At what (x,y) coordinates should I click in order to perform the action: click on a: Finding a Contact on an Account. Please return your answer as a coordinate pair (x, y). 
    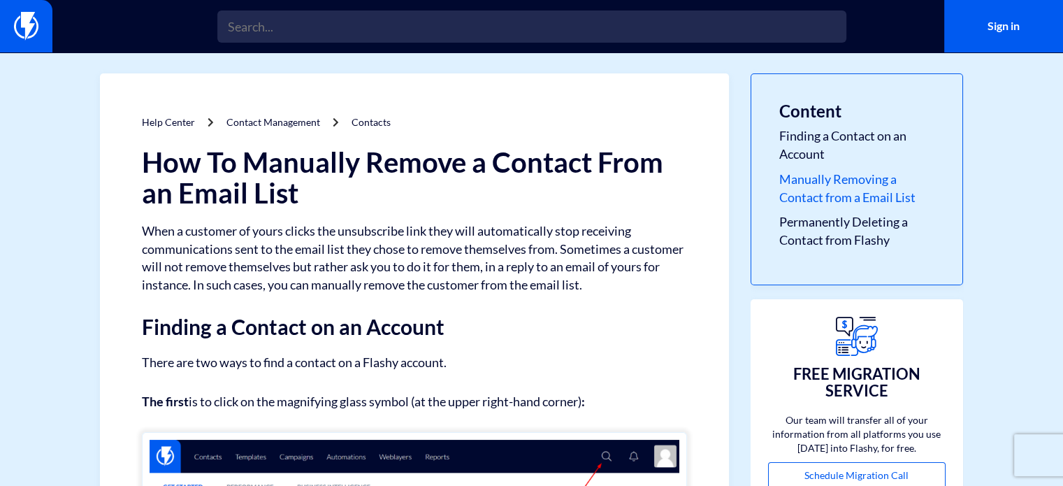
    Looking at the image, I should click on (857, 145).